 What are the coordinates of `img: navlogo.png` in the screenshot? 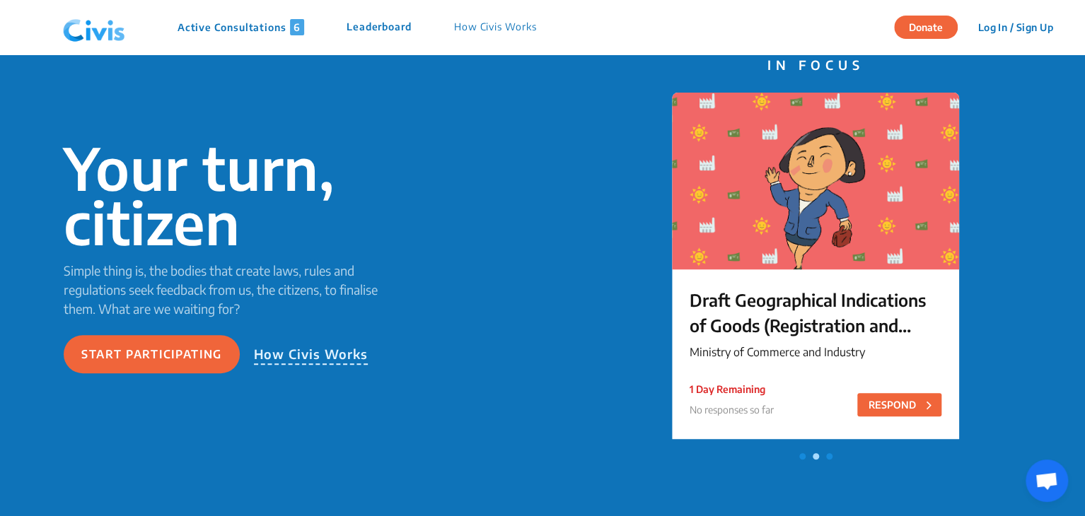 It's located at (94, 28).